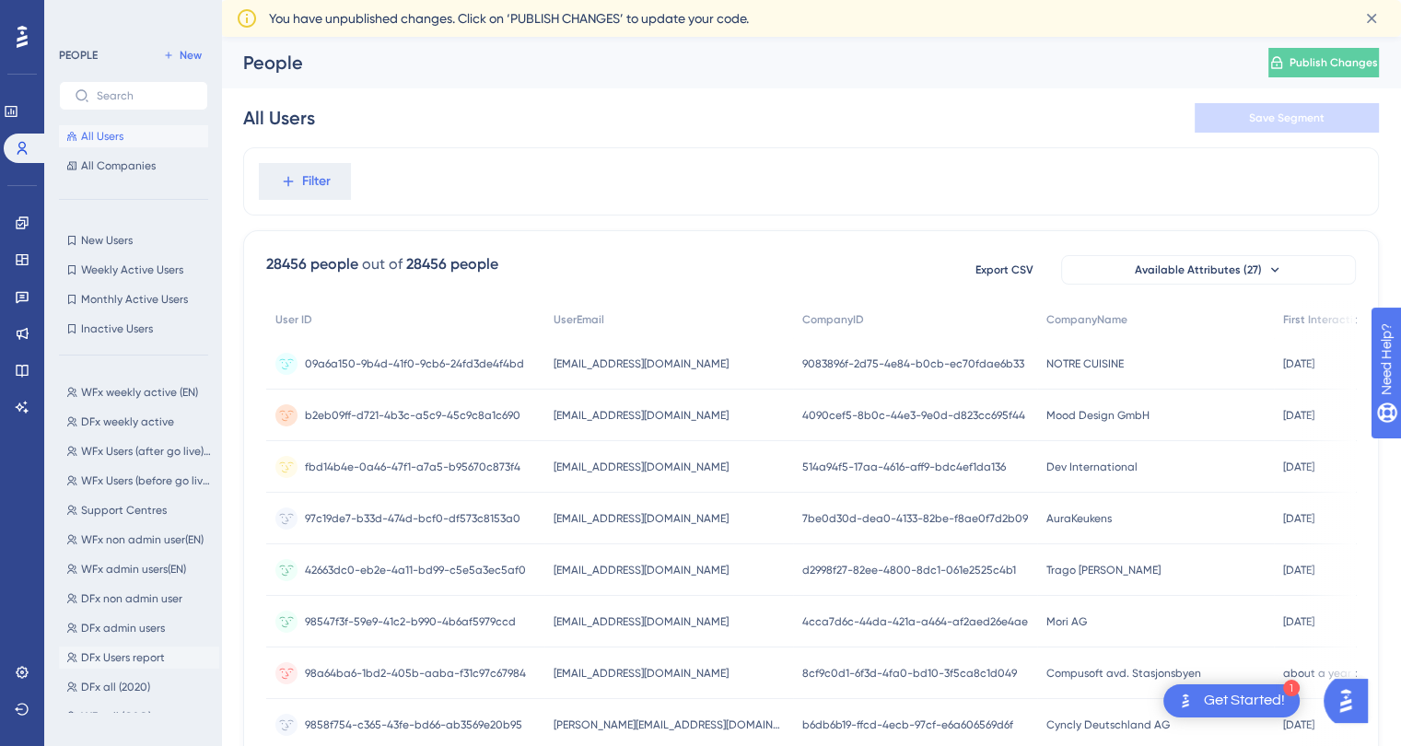 The image size is (1401, 746). Describe the element at coordinates (134, 240) in the screenshot. I see `button: New Users` at that location.